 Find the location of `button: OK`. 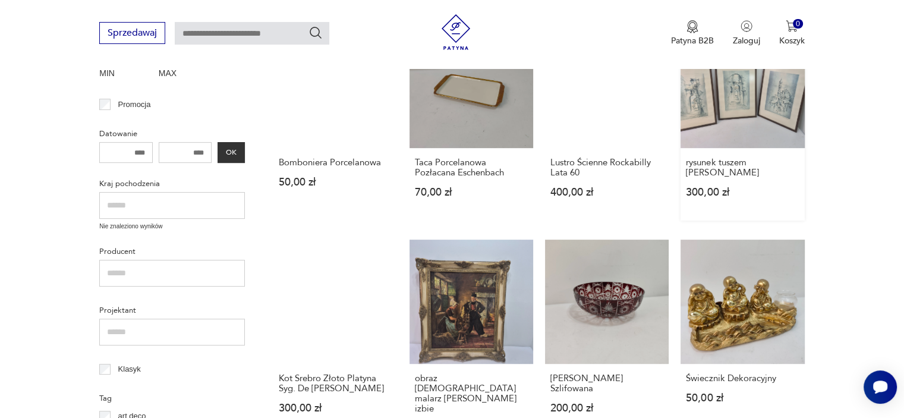

button: OK is located at coordinates (231, 152).